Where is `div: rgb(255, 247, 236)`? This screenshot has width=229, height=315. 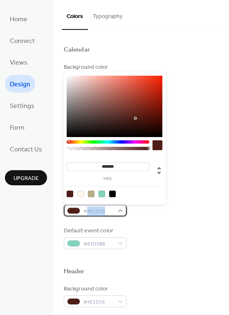 div: rgb(255, 247, 236) is located at coordinates (81, 194).